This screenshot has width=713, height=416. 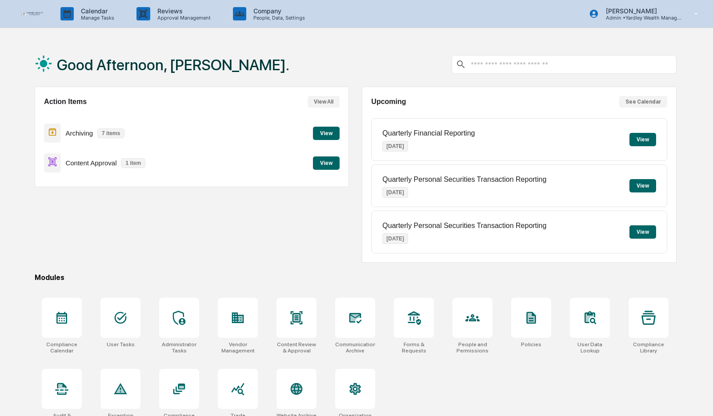 What do you see at coordinates (643, 102) in the screenshot?
I see `button: See Calendar` at bounding box center [643, 102].